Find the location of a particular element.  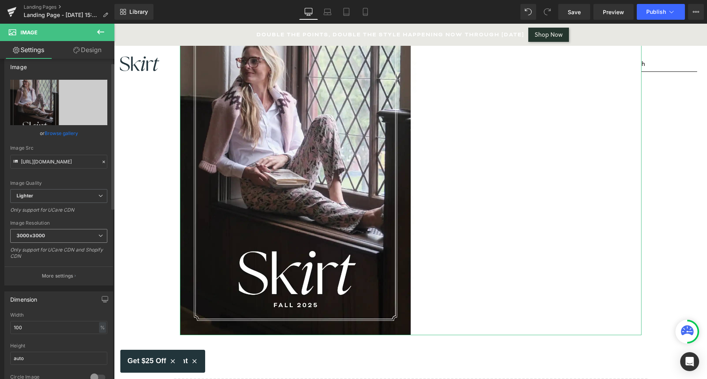

a: New Library is located at coordinates (134, 12).